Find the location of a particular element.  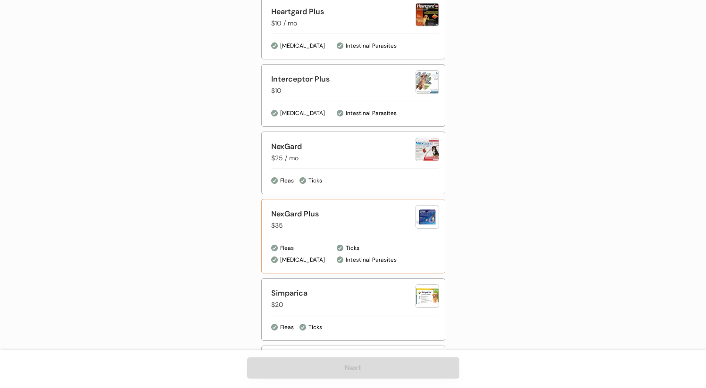

div: $35 is located at coordinates (283, 225).